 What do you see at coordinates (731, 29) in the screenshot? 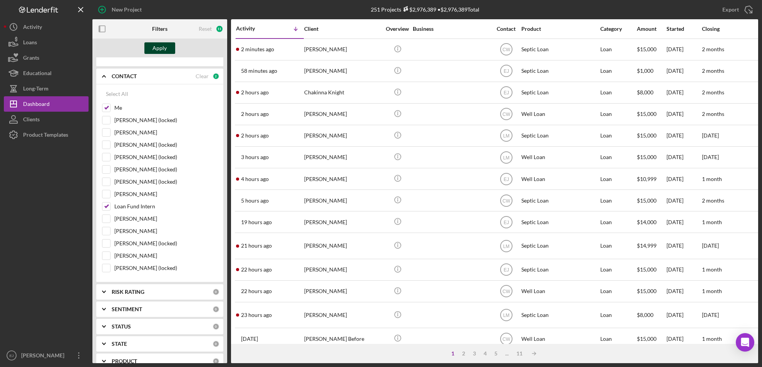
I see `div: Closing` at bounding box center [731, 29].